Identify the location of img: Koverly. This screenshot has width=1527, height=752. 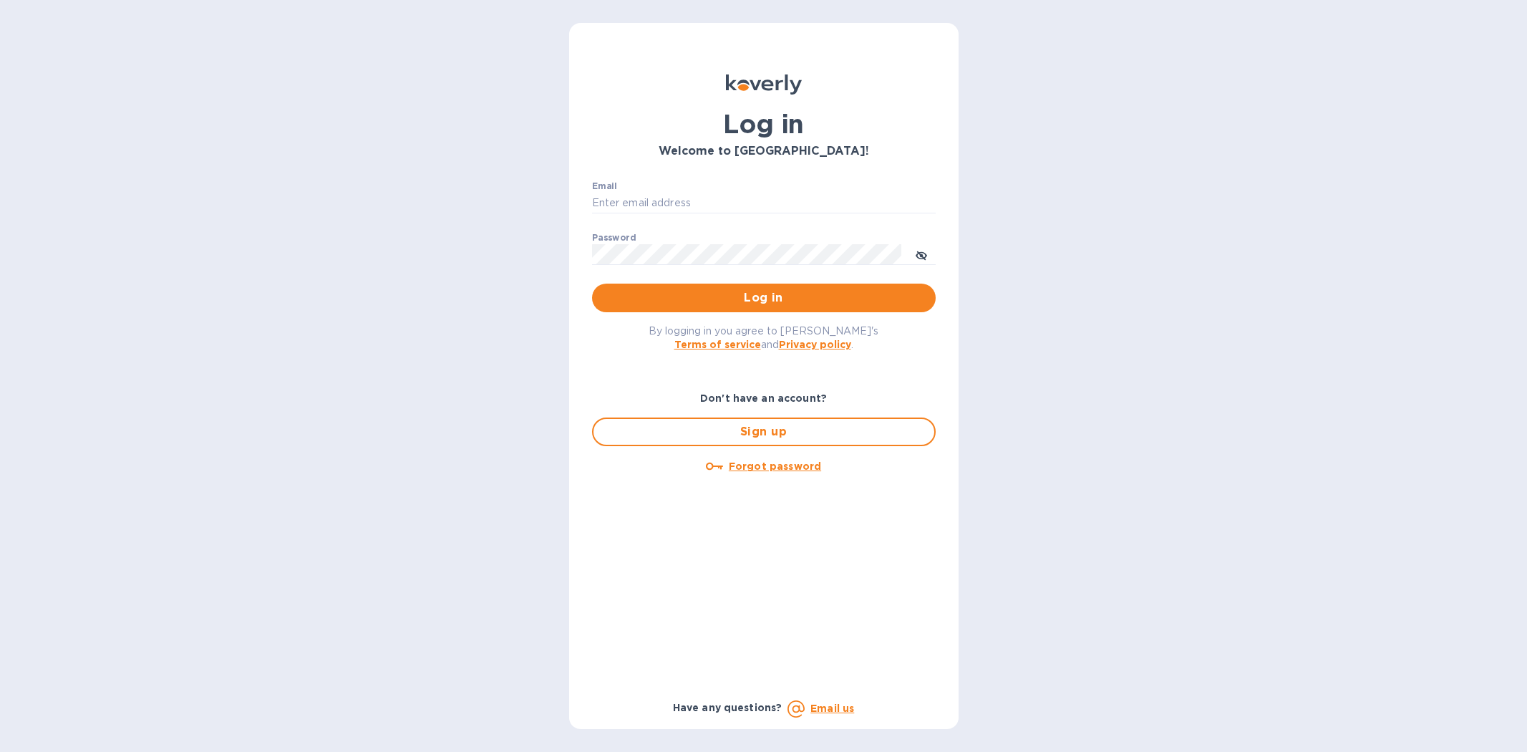
(764, 84).